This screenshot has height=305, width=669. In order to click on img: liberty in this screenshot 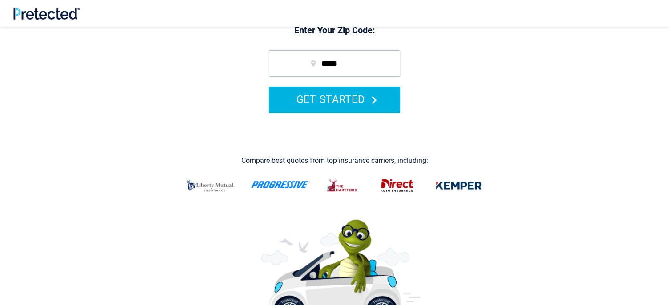, I will do `click(211, 186)`.